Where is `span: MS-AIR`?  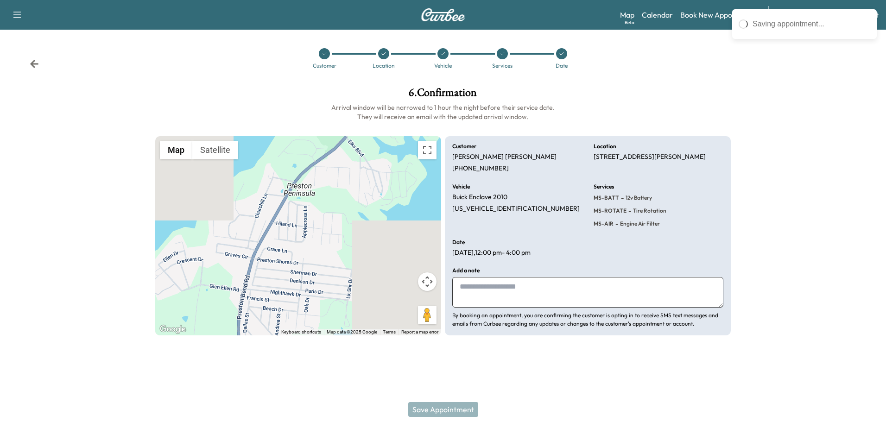 span: MS-AIR is located at coordinates (603, 224).